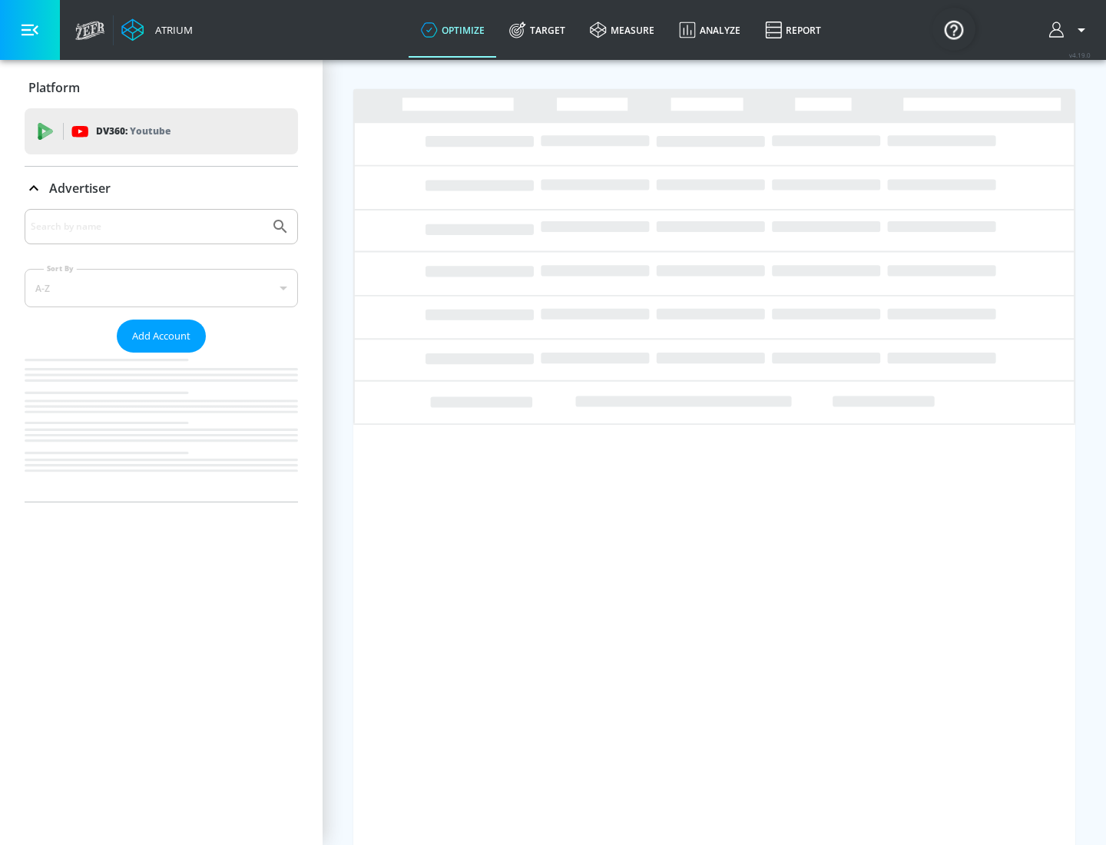  What do you see at coordinates (622, 30) in the screenshot?
I see `a: measure` at bounding box center [622, 30].